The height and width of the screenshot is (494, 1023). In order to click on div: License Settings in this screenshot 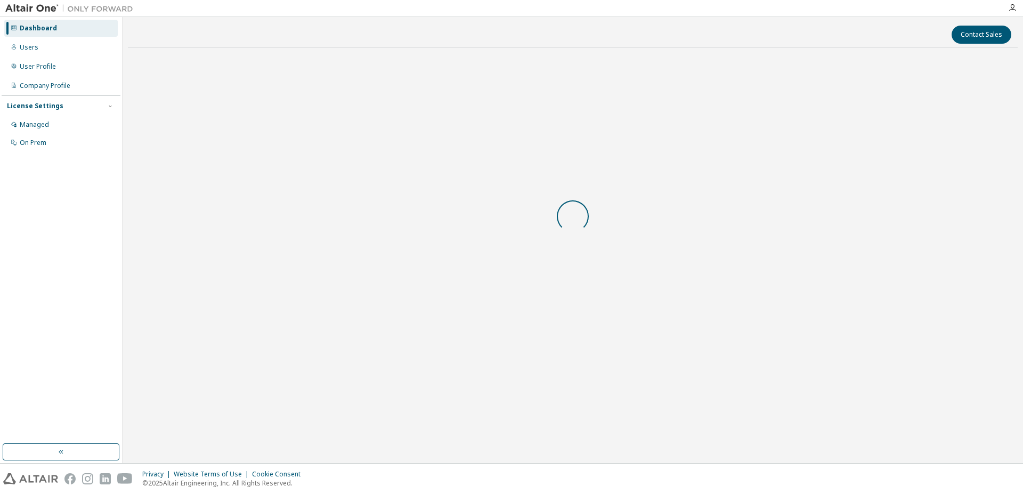, I will do `click(35, 106)`.